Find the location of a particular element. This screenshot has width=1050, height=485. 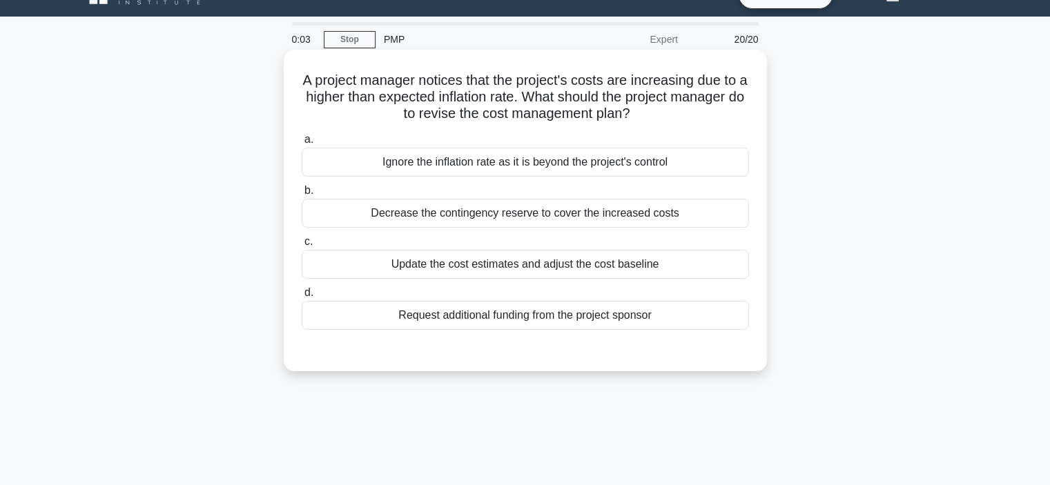

div: Request additional funding from the project sponsor is located at coordinates (525, 315).